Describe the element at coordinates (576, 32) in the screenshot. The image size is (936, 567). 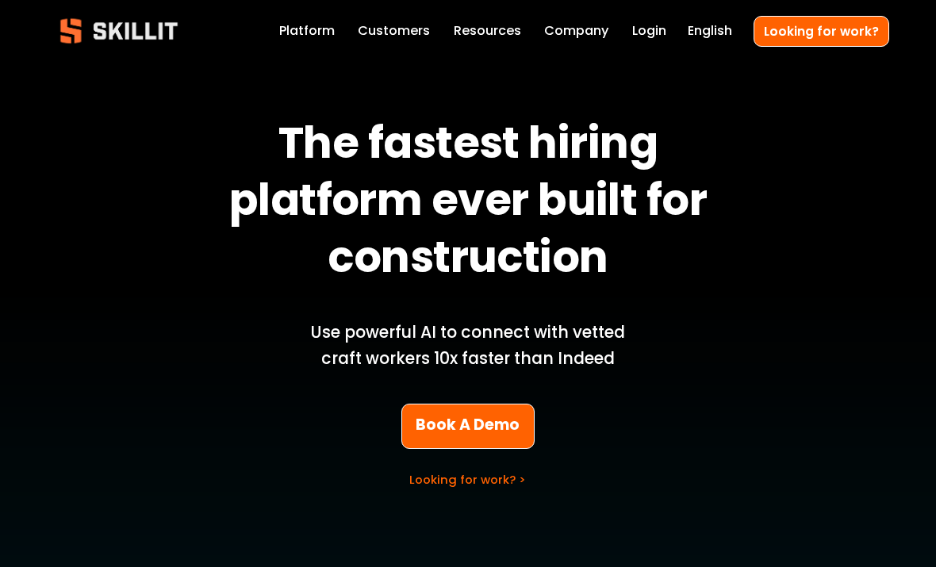
I see `a: Company` at that location.